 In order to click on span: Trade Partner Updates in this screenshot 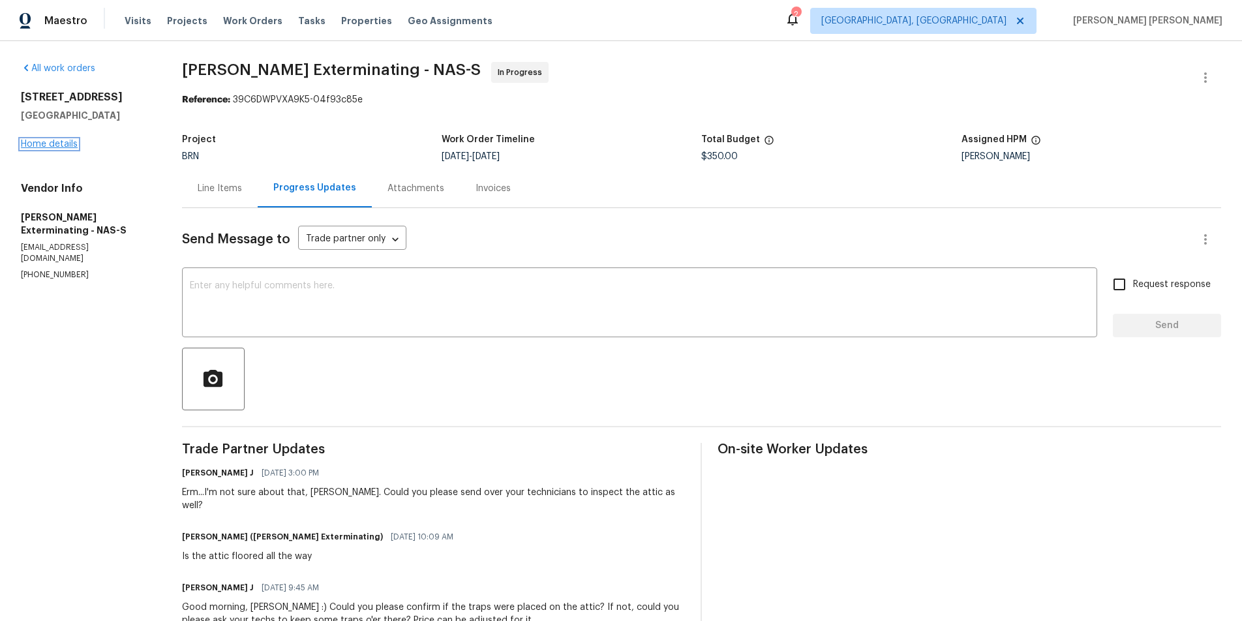, I will do `click(434, 450)`.